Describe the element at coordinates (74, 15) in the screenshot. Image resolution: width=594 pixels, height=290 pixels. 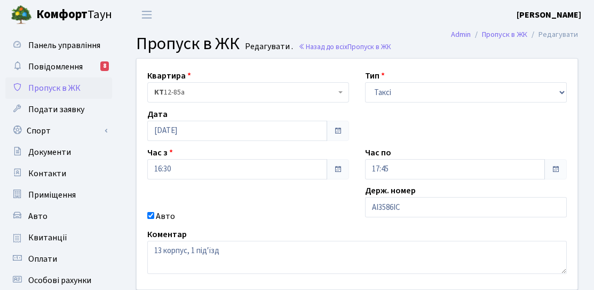
I see `span: Таун` at that location.